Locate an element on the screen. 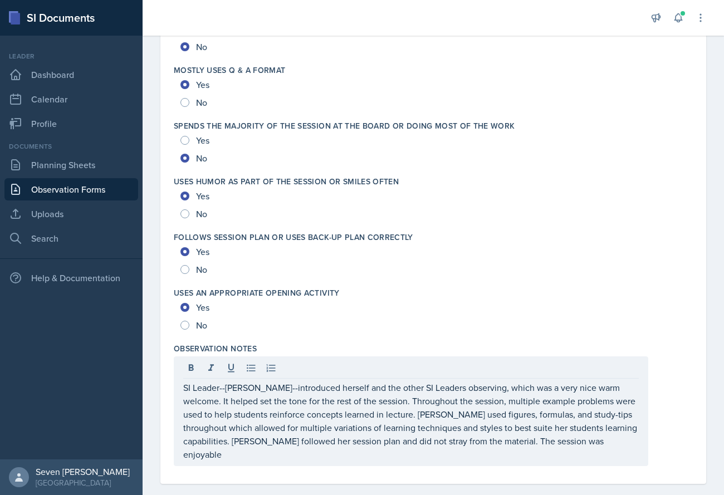 The height and width of the screenshot is (495, 724). label: Spends the majority of the session at the board or doing most of the work is located at coordinates (344, 126).